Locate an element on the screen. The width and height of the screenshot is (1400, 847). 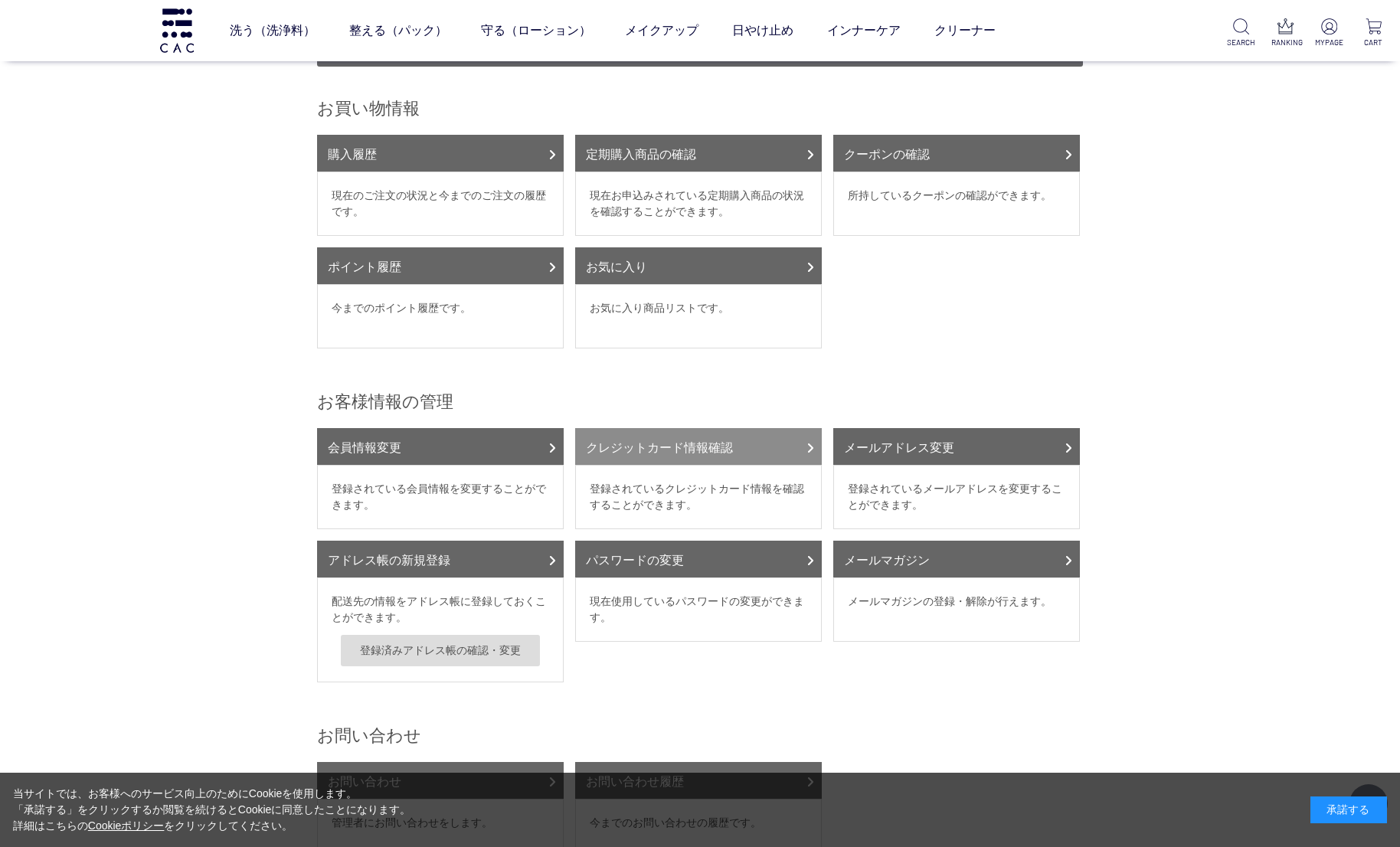
a: メールアドレス変更 is located at coordinates (957, 447).